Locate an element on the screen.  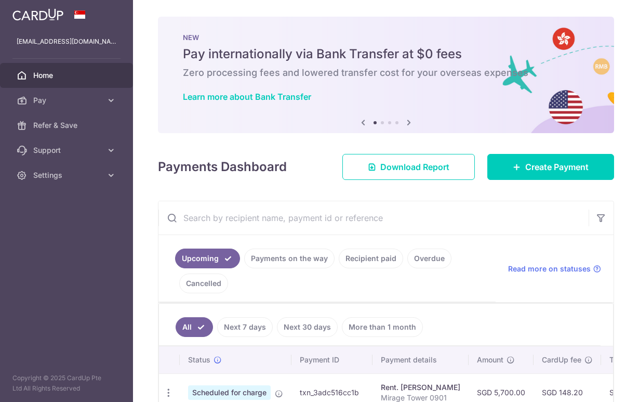
span: CardUp fee is located at coordinates (562, 359).